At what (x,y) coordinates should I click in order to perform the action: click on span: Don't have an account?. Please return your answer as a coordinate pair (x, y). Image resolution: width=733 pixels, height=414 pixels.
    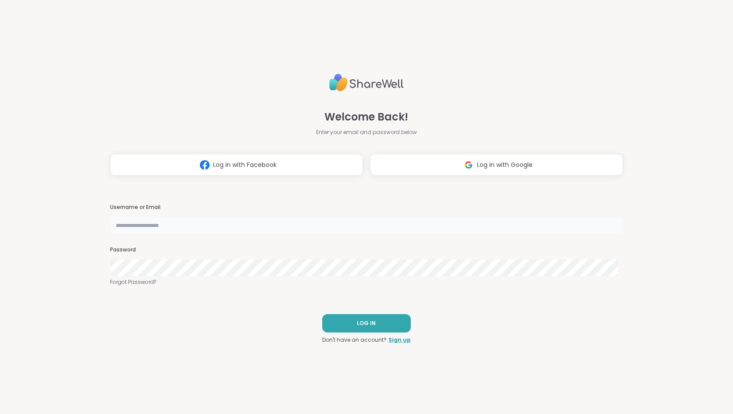
    Looking at the image, I should click on (354, 340).